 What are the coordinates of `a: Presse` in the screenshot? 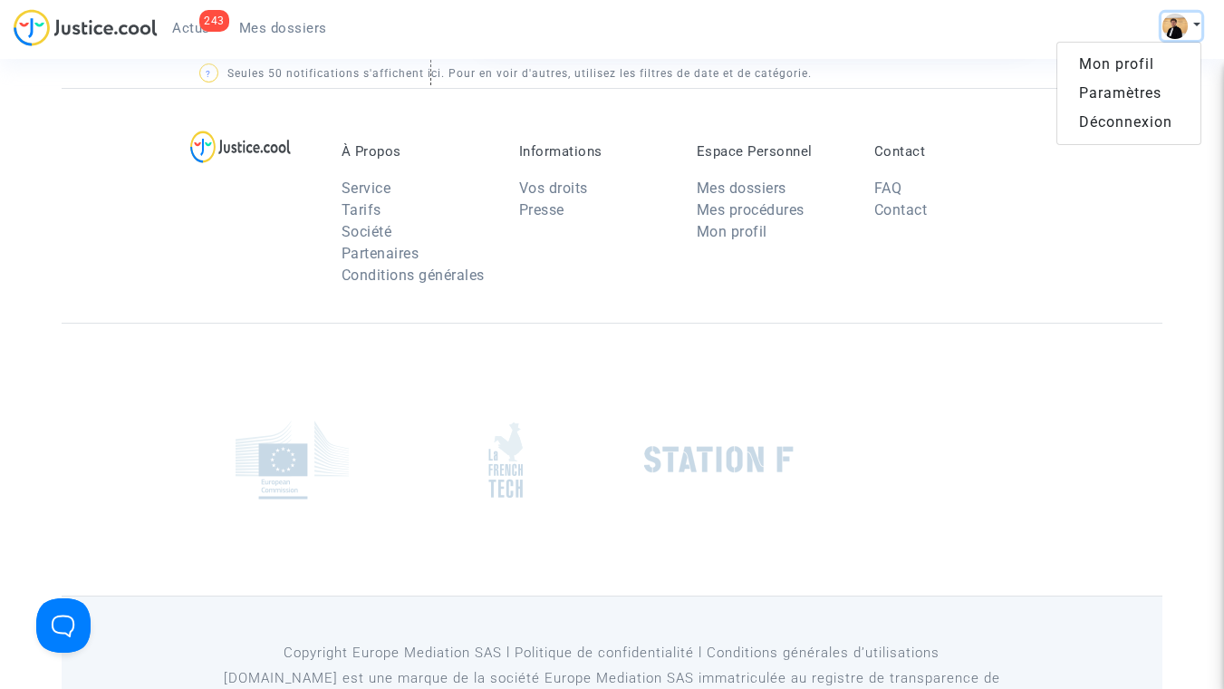 It's located at (542, 209).